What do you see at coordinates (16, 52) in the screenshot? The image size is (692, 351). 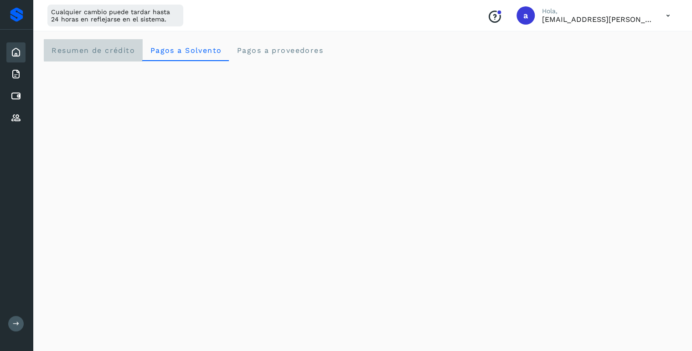 I see `div: Inicio` at bounding box center [16, 52].